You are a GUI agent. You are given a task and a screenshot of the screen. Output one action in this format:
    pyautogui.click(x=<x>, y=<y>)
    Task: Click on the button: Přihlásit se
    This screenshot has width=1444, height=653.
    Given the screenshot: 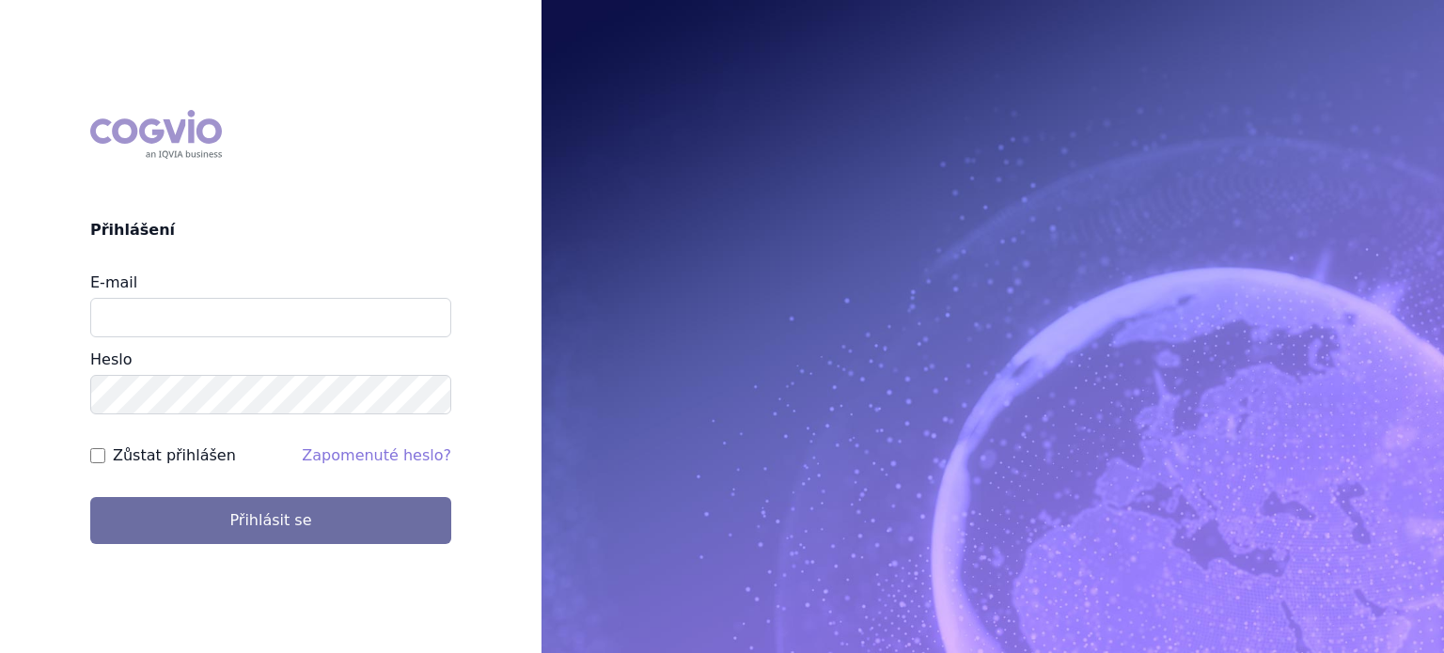 What is the action you would take?
    pyautogui.click(x=271, y=521)
    